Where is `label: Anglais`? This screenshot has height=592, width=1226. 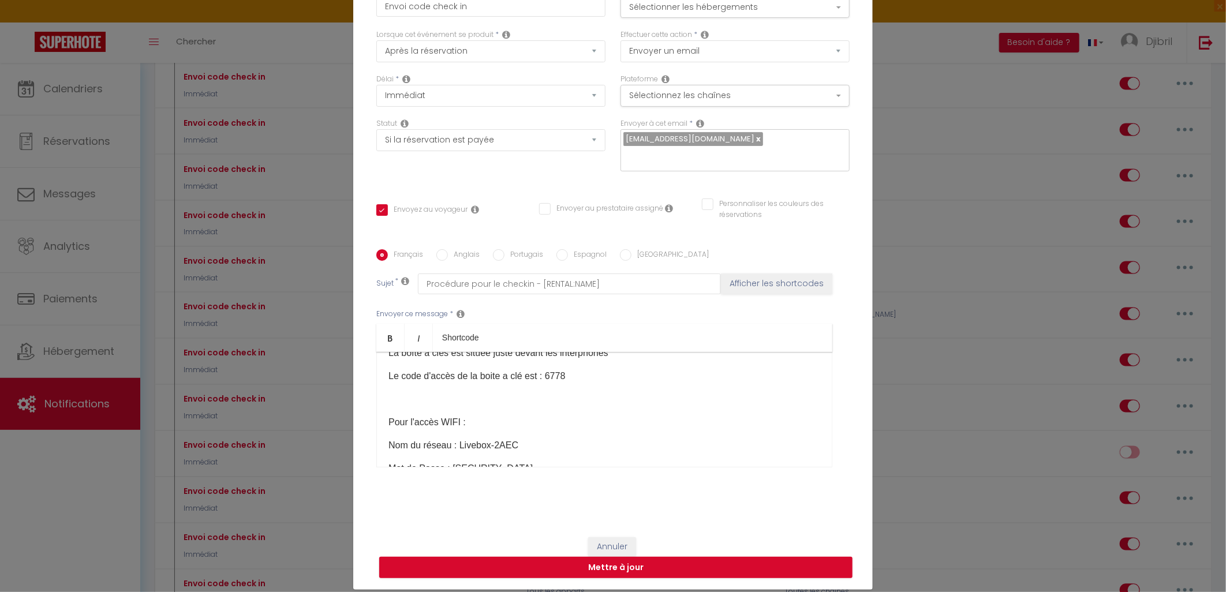
label: Anglais is located at coordinates (464, 256).